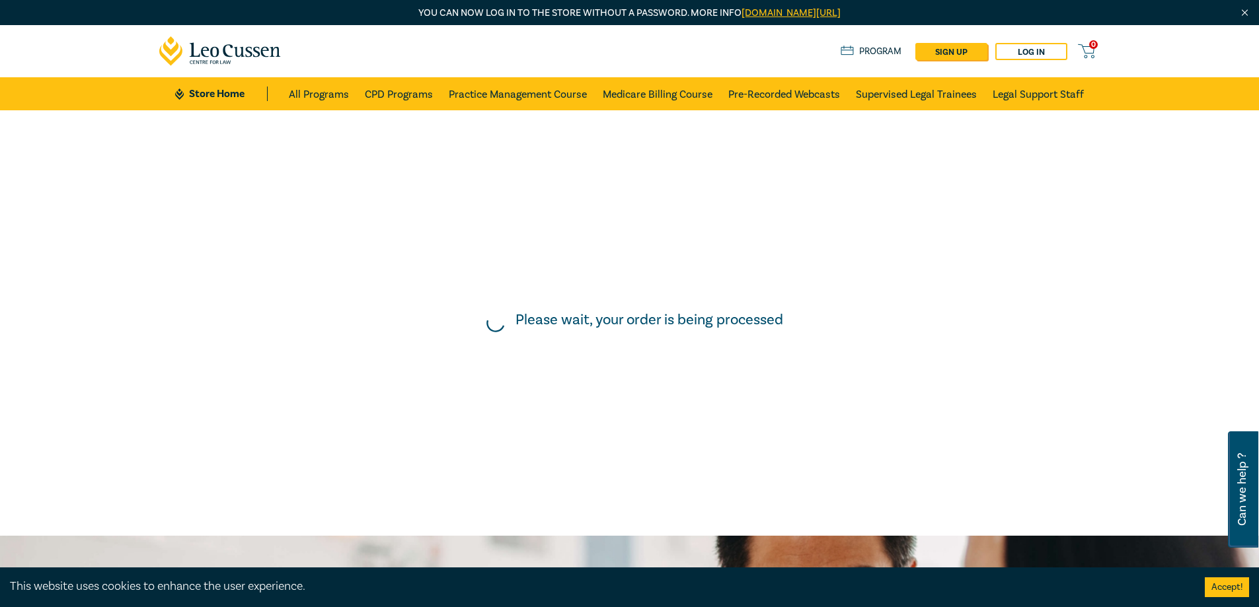 The height and width of the screenshot is (607, 1259). I want to click on a: Pre-Recorded Webcasts, so click(784, 94).